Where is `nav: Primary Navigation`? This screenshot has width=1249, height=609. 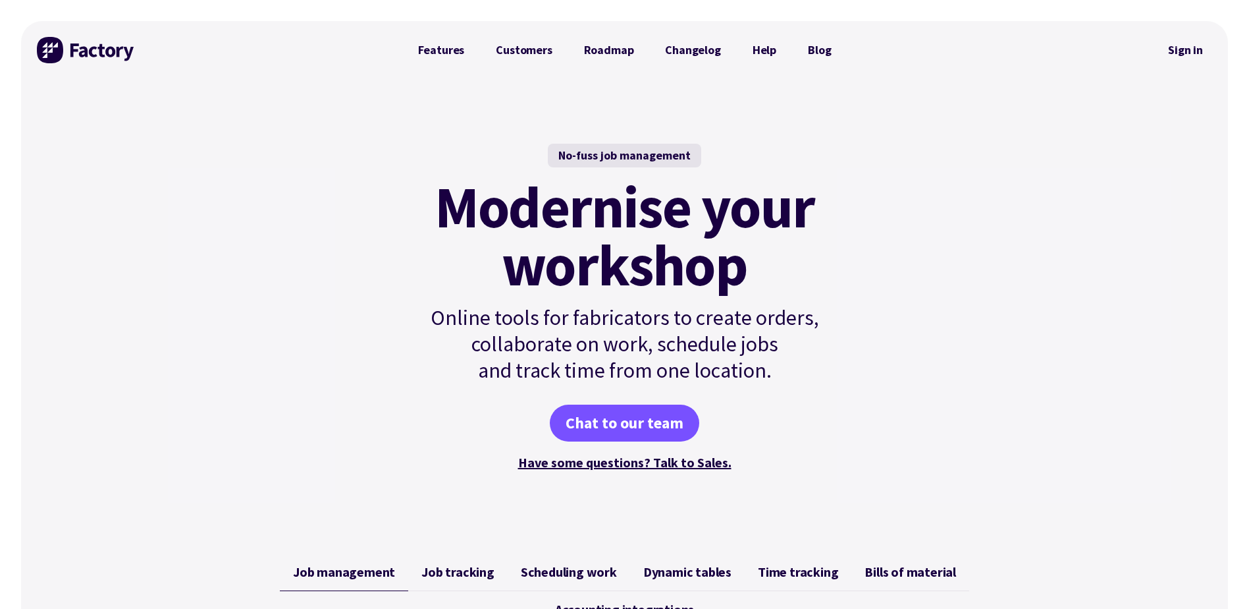 nav: Primary Navigation is located at coordinates (625, 50).